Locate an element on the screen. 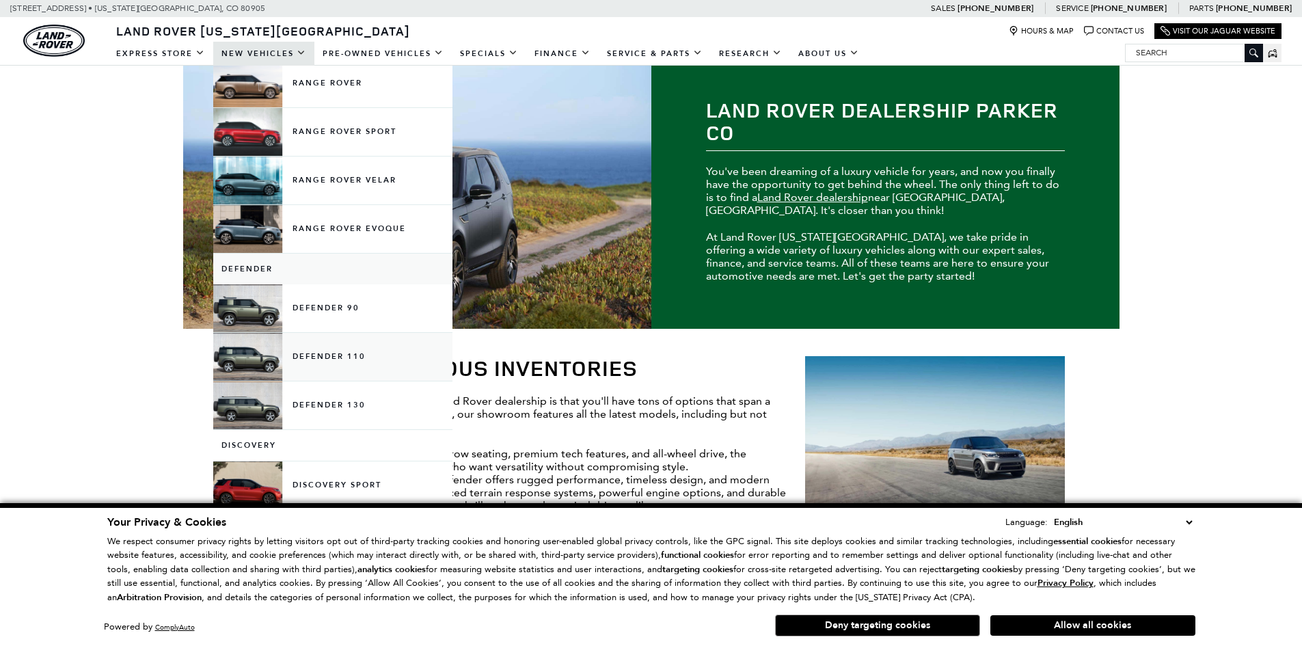 This screenshot has height=646, width=1302. strong: Arbitration Provision is located at coordinates (159, 597).